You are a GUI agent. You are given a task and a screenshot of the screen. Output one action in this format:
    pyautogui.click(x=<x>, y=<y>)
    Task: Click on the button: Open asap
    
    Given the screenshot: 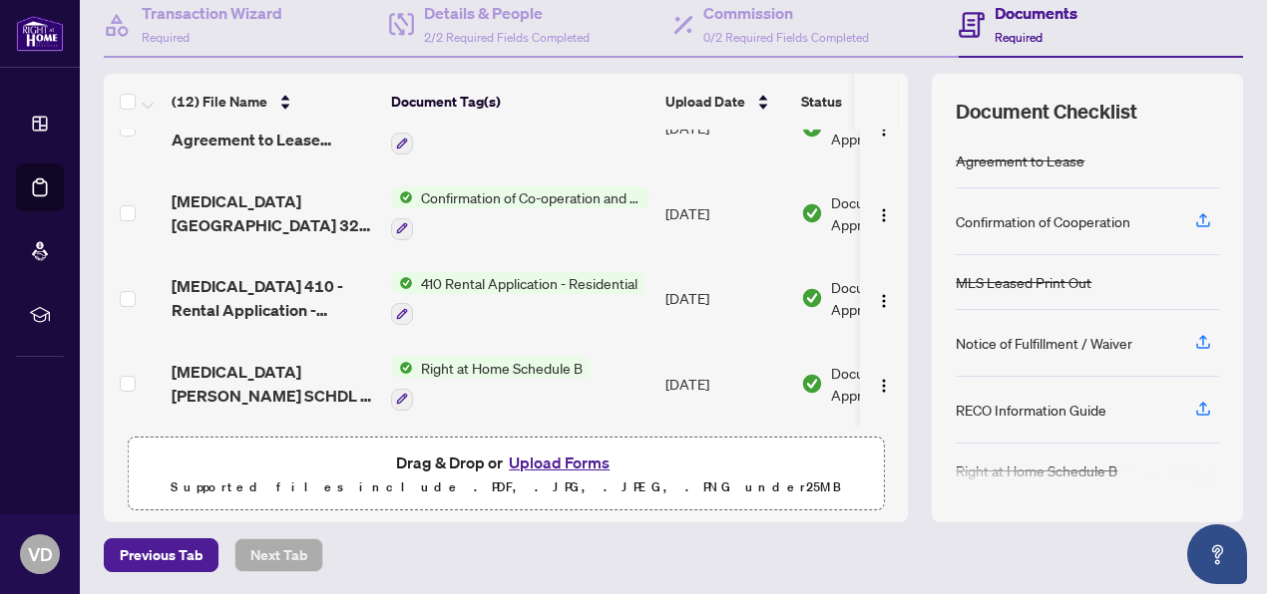 What is the action you would take?
    pyautogui.click(x=1217, y=554)
    